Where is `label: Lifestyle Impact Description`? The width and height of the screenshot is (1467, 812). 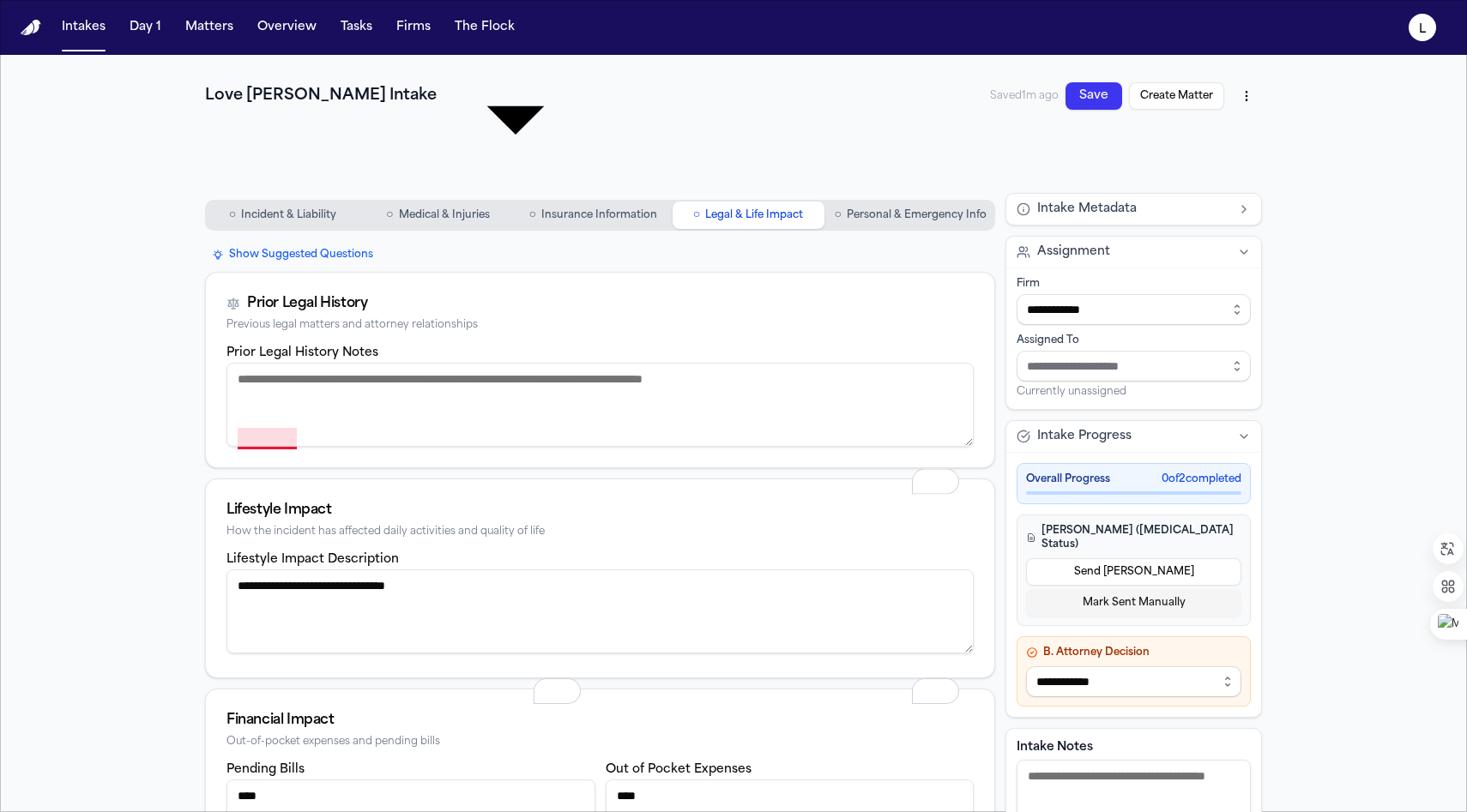
label: Lifestyle Impact Description is located at coordinates (312, 559).